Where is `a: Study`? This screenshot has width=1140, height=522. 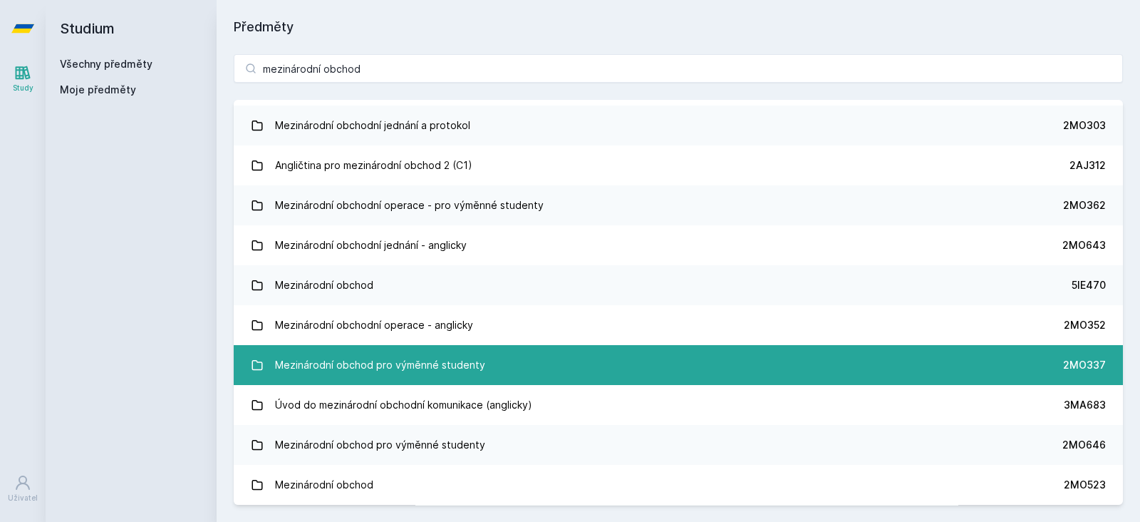
a: Study is located at coordinates (23, 78).